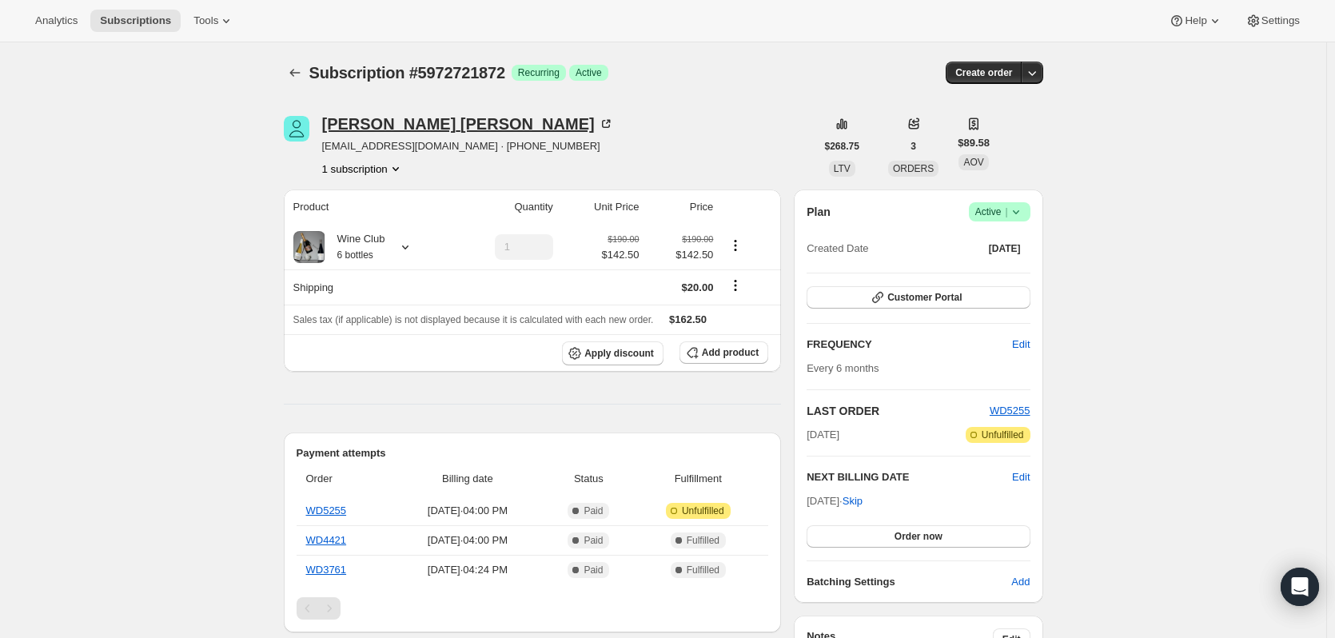  I want to click on button: Analytics, so click(56, 21).